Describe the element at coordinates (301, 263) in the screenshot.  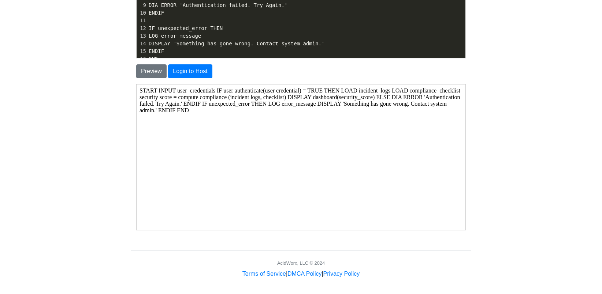
I see `div: AcidWorx, LLC © 2024` at that location.